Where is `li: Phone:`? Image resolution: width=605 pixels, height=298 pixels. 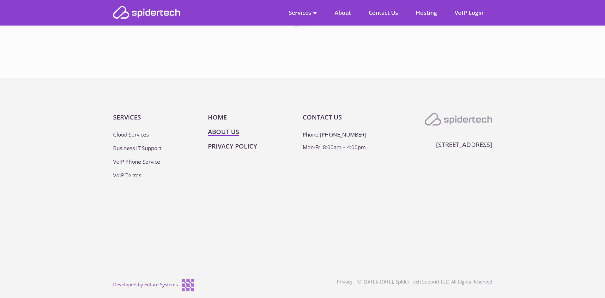
li: Phone: is located at coordinates (350, 134).